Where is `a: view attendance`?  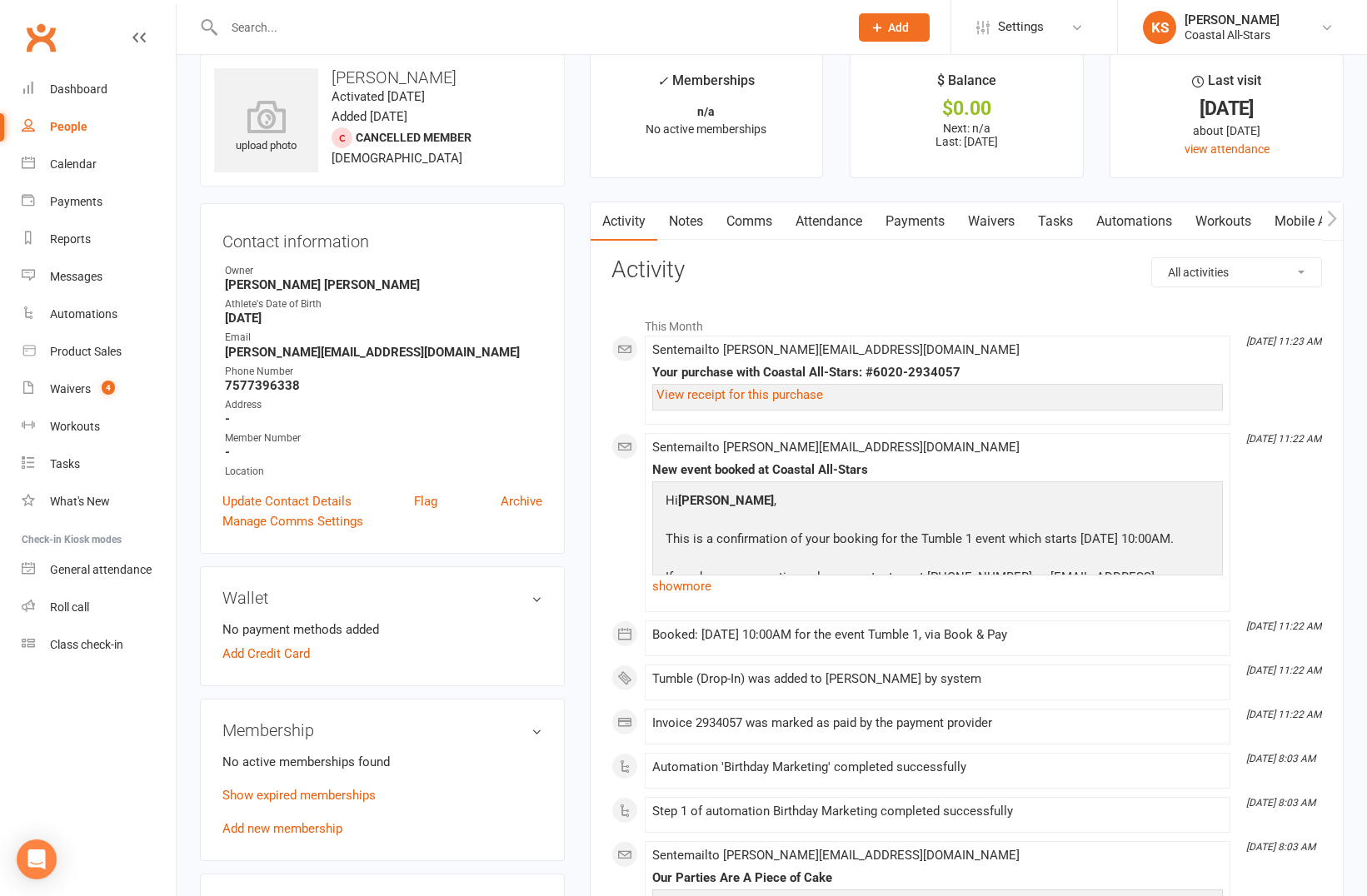 a: view attendance is located at coordinates (1228, 149).